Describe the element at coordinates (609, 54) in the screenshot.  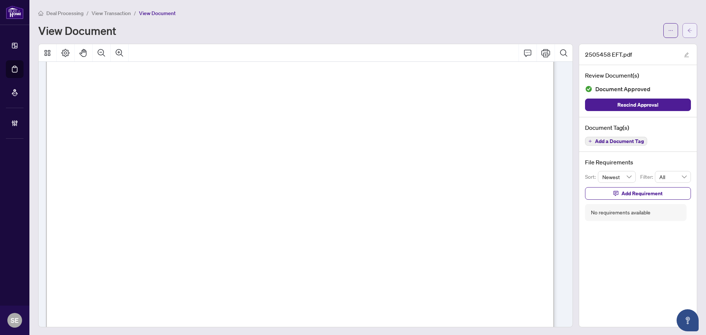
I see `span: 2505458 EFT.pdf` at that location.